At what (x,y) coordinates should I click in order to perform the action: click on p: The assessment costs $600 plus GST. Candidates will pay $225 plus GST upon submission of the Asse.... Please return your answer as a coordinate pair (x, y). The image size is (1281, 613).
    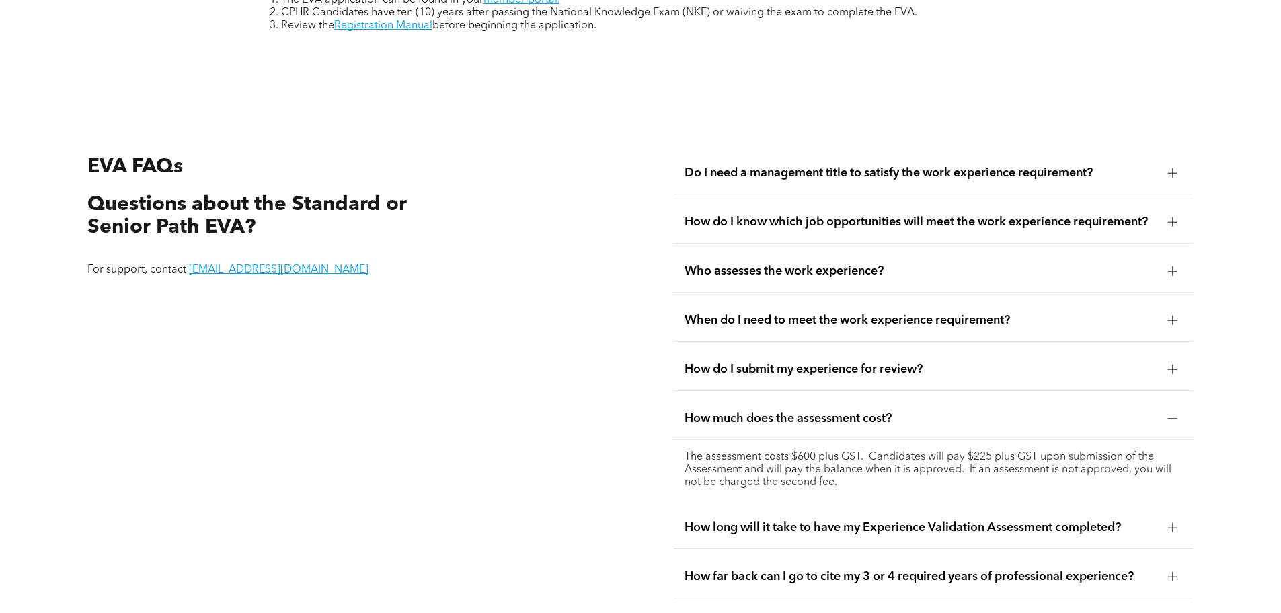
    Looking at the image, I should click on (934, 469).